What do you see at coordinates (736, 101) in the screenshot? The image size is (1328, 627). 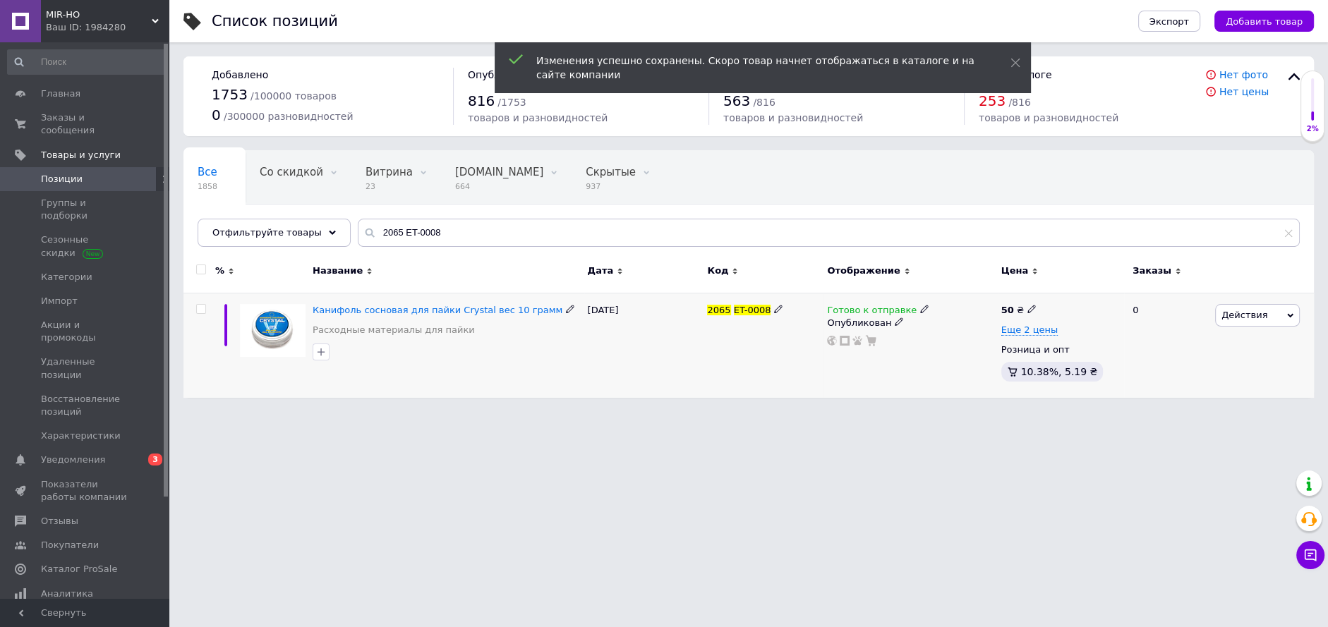 I see `span: 563` at bounding box center [736, 101].